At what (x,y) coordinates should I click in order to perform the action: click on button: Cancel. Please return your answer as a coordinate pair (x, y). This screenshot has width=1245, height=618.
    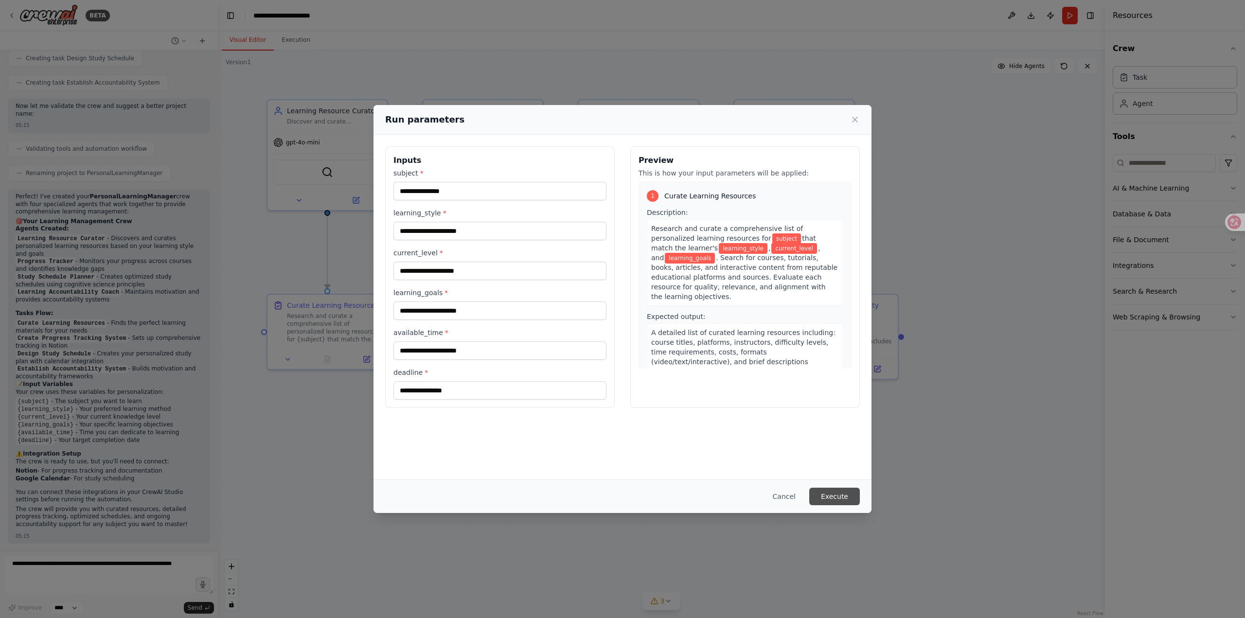
    Looking at the image, I should click on (784, 497).